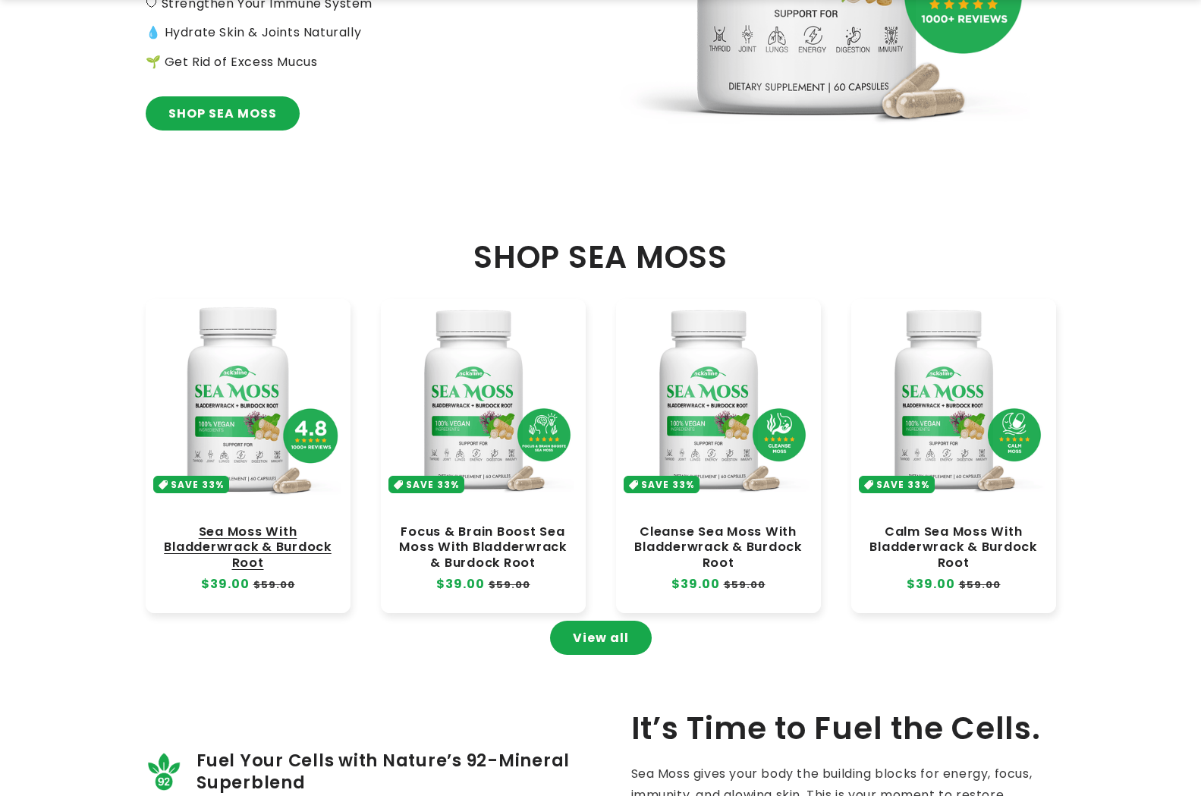 The image size is (1201, 796). Describe the element at coordinates (601, 456) in the screenshot. I see `ul: Slider` at that location.